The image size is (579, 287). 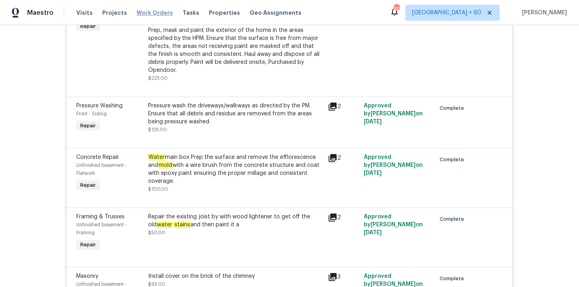 I want to click on em: mold, so click(x=165, y=165).